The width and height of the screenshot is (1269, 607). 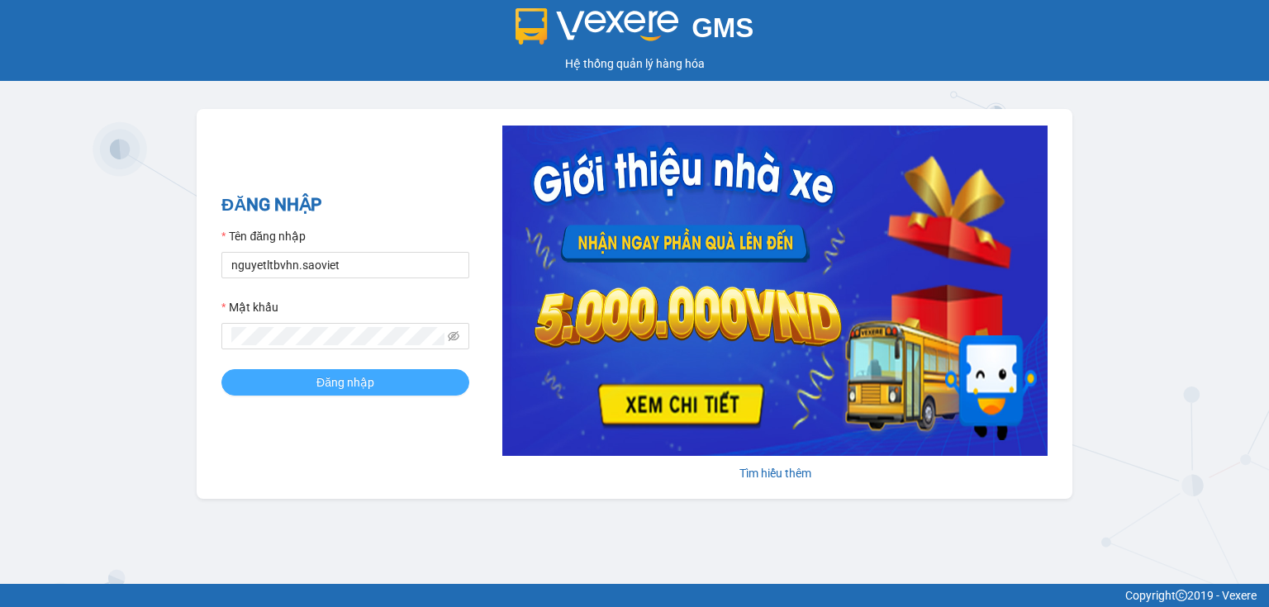 What do you see at coordinates (722, 27) in the screenshot?
I see `span: GMS` at bounding box center [722, 27].